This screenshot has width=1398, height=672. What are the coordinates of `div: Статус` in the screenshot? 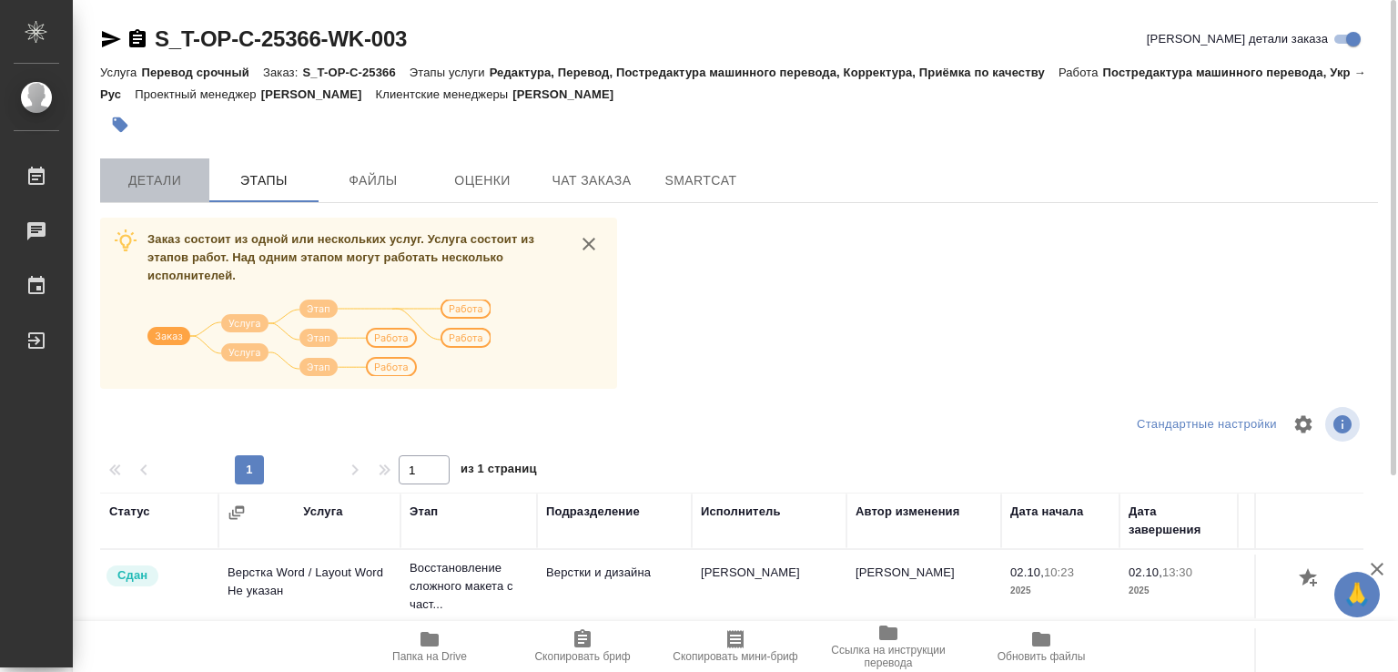 It's located at (129, 512).